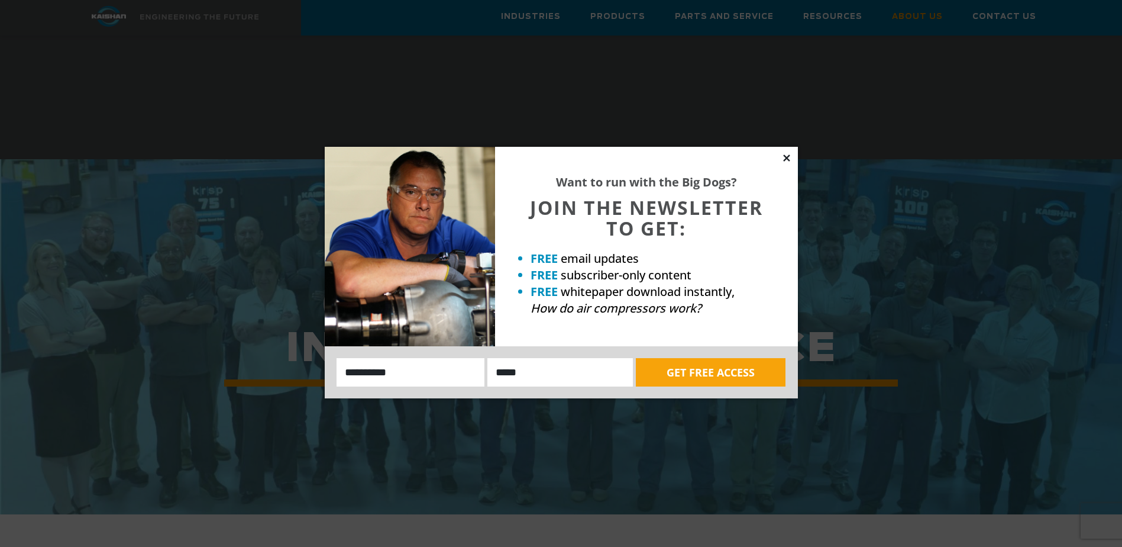  What do you see at coordinates (648, 291) in the screenshot?
I see `span: whitepaper download instantly,` at bounding box center [648, 291].